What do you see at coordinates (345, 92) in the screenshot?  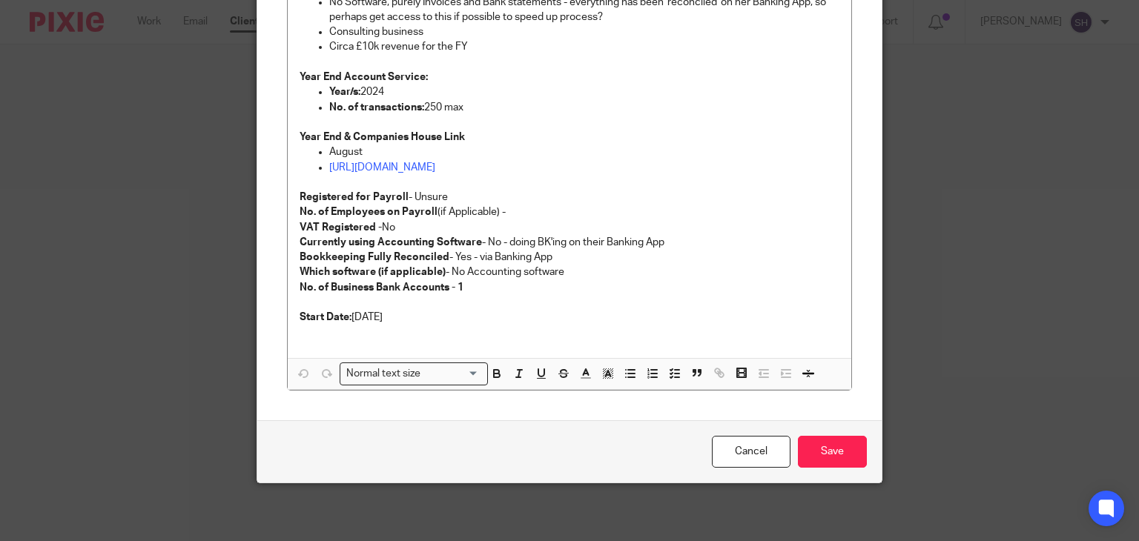 I see `strong: Year/s:` at bounding box center [345, 92].